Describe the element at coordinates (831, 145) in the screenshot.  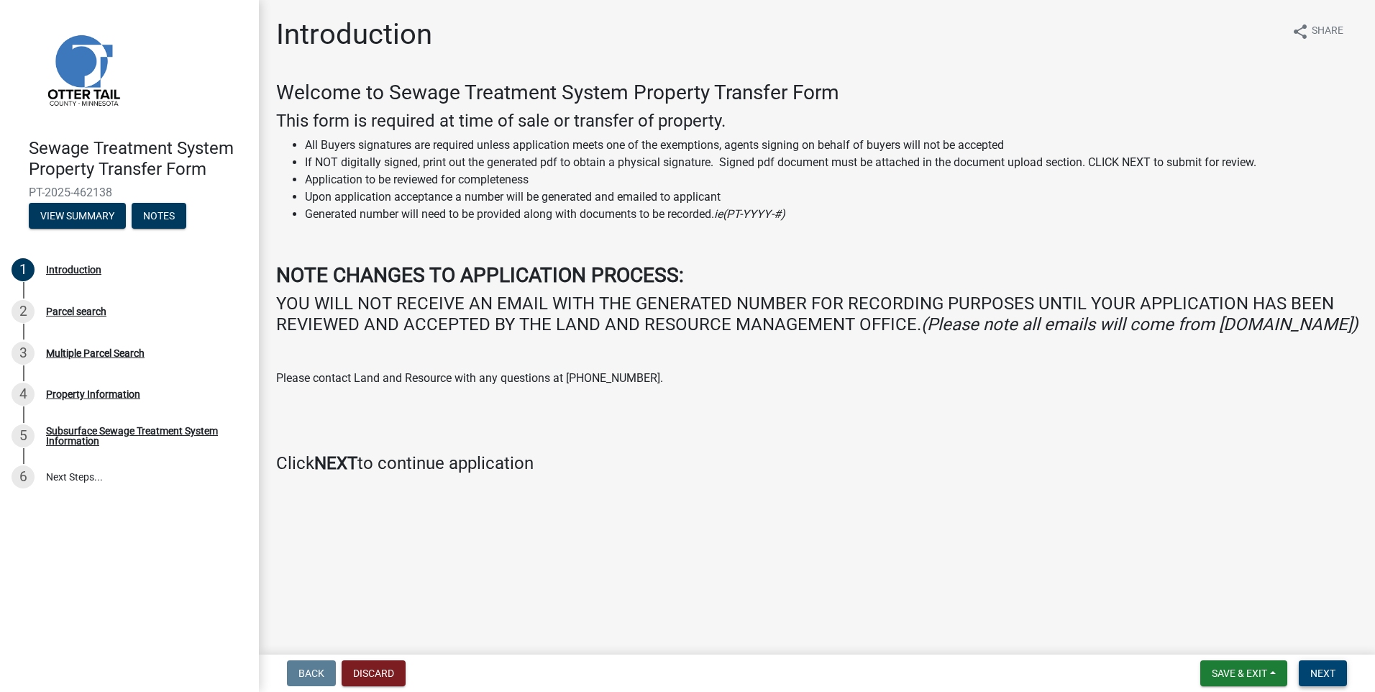
I see `li: All Buyers signatures are required unless application meets one of the exemptions, agents signing...` at that location.